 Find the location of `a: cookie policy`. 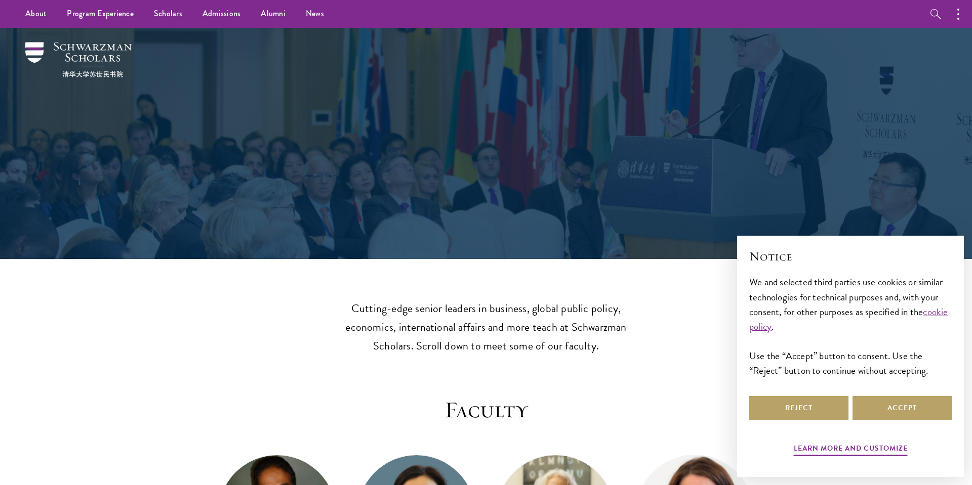

a: cookie policy is located at coordinates (848, 319).